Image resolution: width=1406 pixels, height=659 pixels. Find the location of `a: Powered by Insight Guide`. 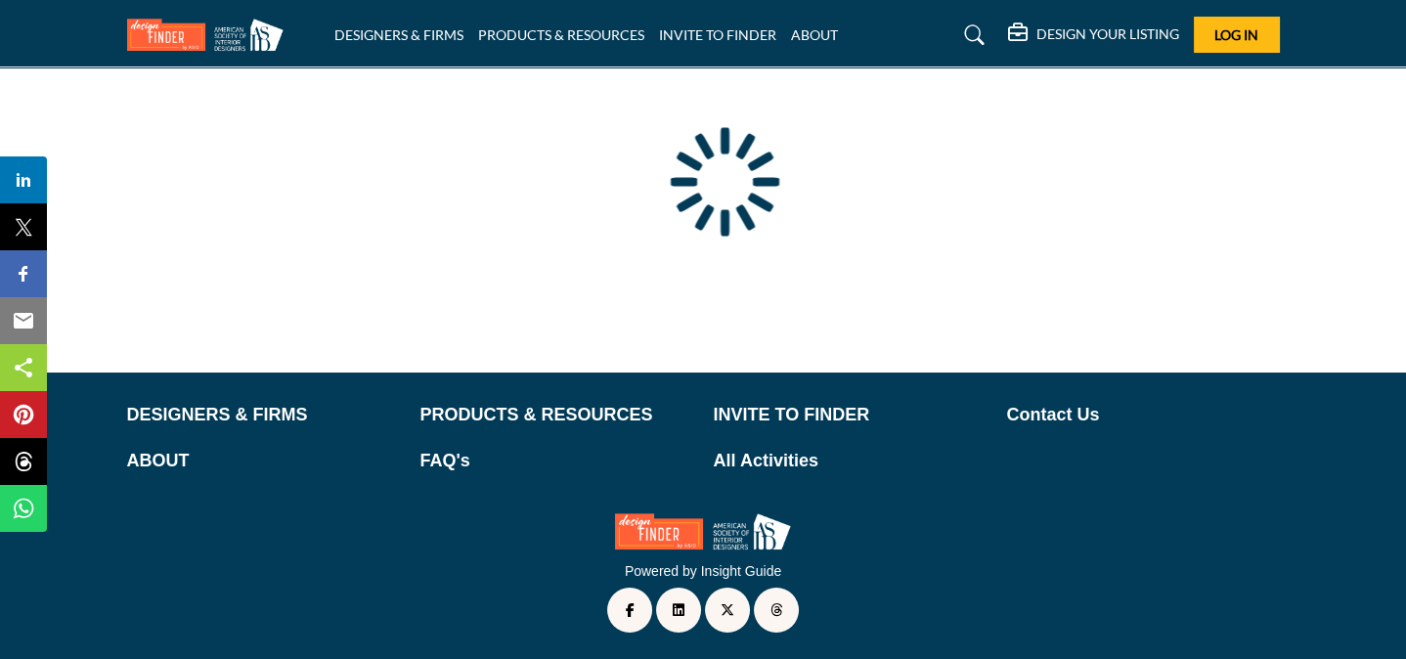

a: Powered by Insight Guide is located at coordinates (703, 571).